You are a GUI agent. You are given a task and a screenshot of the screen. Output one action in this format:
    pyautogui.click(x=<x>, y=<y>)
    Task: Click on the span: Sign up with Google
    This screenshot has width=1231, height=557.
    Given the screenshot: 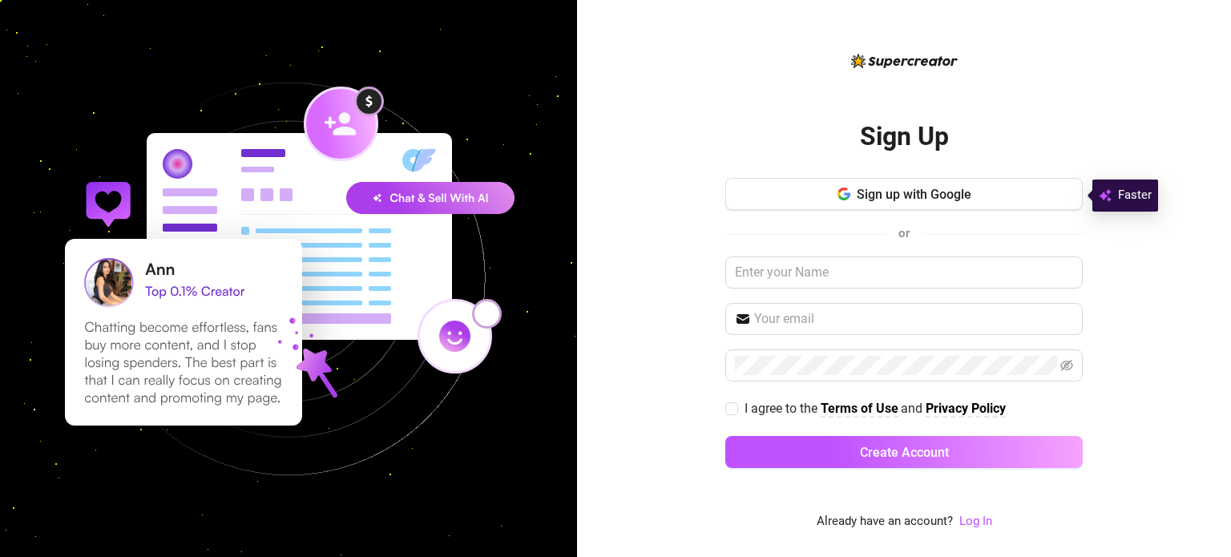 What is the action you would take?
    pyautogui.click(x=914, y=194)
    